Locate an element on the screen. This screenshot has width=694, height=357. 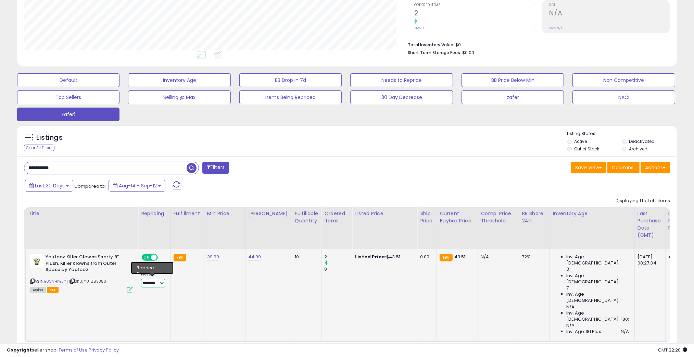
div: Fulfillment is located at coordinates (187, 213).